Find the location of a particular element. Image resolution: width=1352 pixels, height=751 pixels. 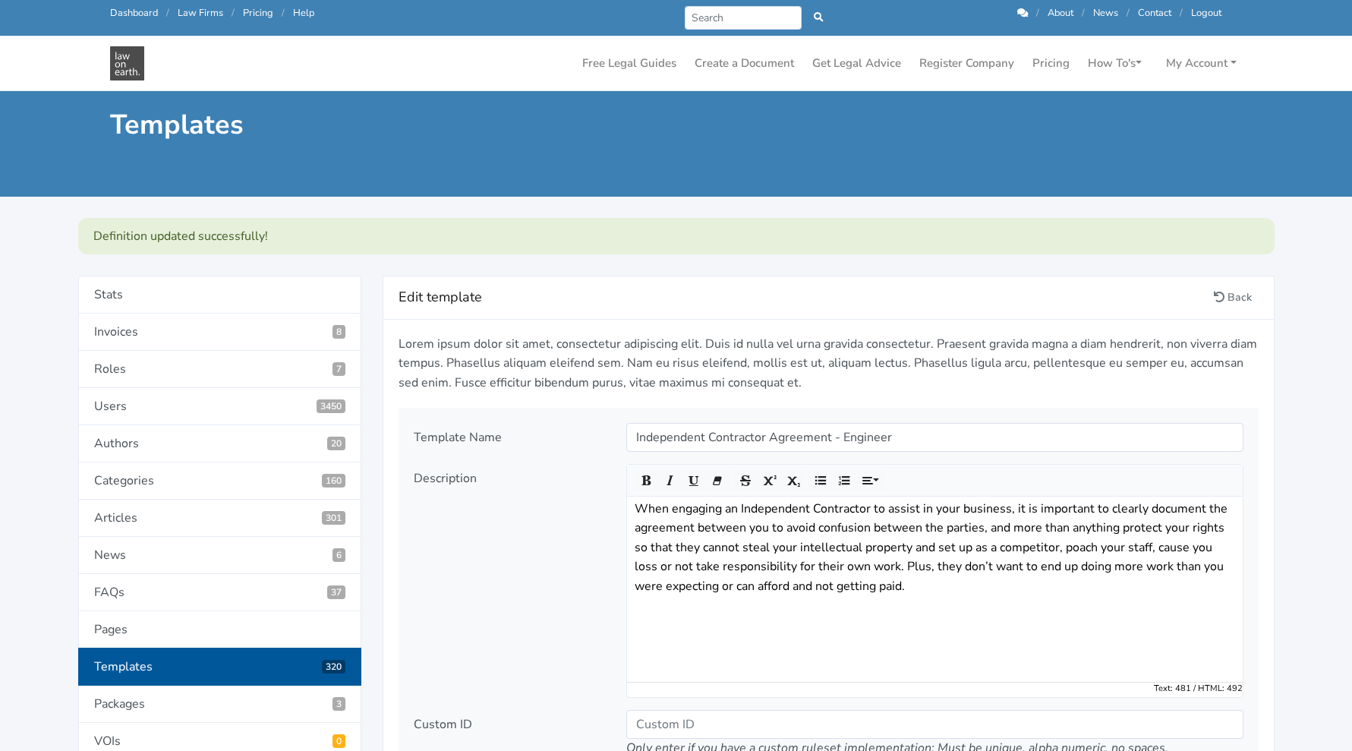

button: Underline (CTRL+U) is located at coordinates (694, 480).